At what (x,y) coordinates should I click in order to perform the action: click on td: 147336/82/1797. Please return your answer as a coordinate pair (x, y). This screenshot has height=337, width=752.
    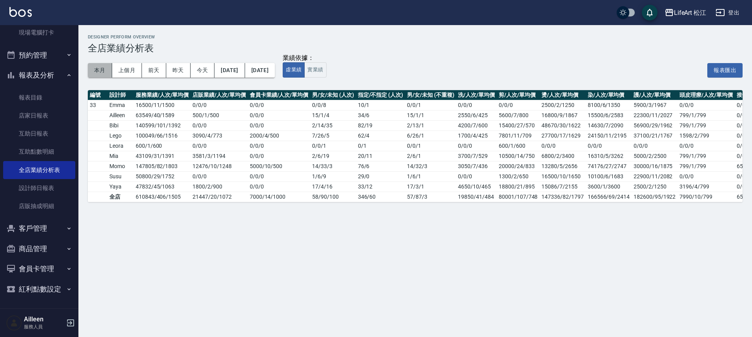
    Looking at the image, I should click on (562, 197).